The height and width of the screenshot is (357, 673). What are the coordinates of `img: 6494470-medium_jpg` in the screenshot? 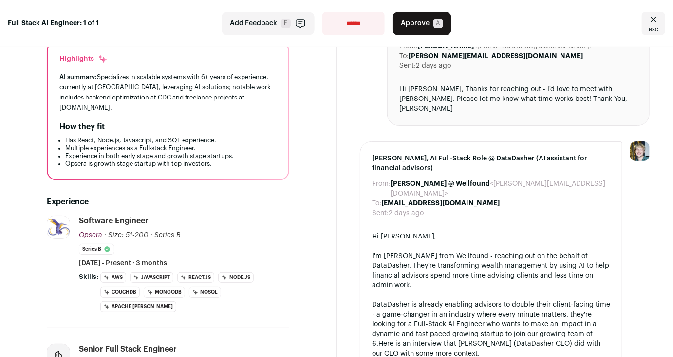 It's located at (640, 151).